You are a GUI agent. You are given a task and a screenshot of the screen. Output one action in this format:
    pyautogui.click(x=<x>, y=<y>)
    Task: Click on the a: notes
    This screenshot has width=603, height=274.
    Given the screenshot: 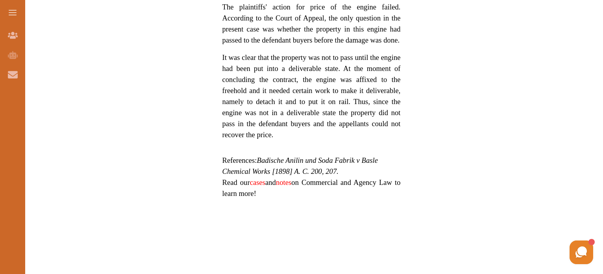 What is the action you would take?
    pyautogui.click(x=283, y=182)
    